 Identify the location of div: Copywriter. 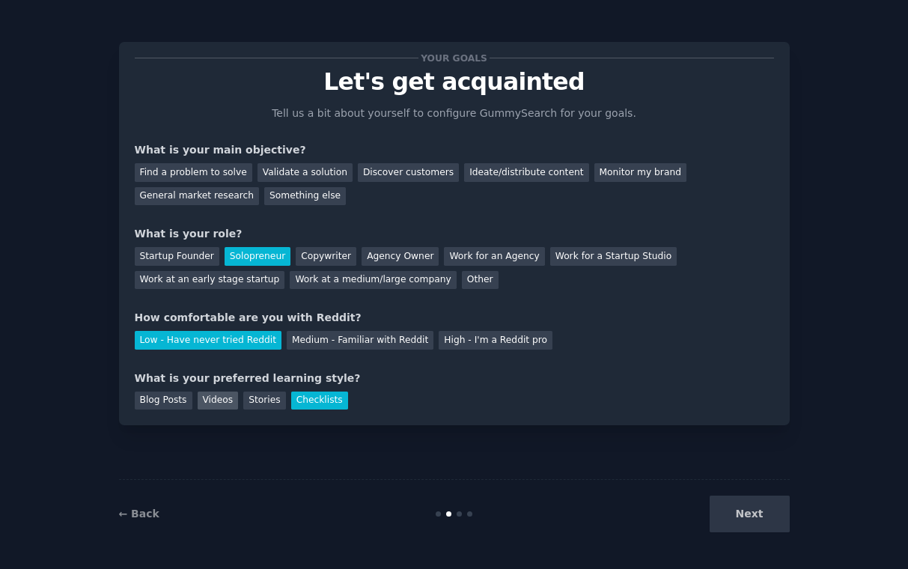
(326, 256).